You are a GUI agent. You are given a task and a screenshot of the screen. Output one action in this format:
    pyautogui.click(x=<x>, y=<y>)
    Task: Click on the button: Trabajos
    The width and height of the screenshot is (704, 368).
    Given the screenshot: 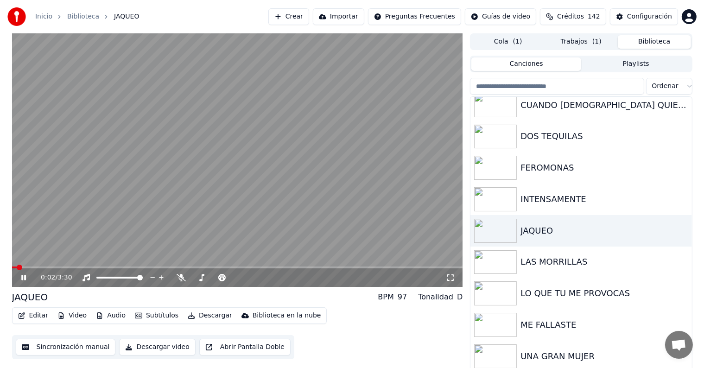 What is the action you would take?
    pyautogui.click(x=581, y=42)
    